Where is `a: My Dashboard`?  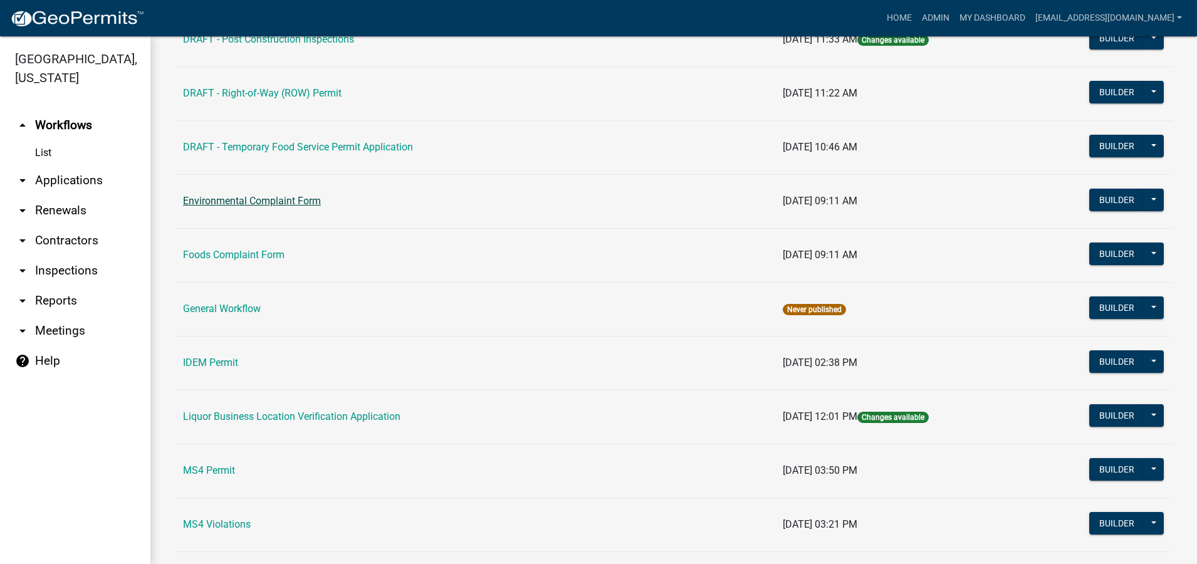
a: My Dashboard is located at coordinates (992, 18).